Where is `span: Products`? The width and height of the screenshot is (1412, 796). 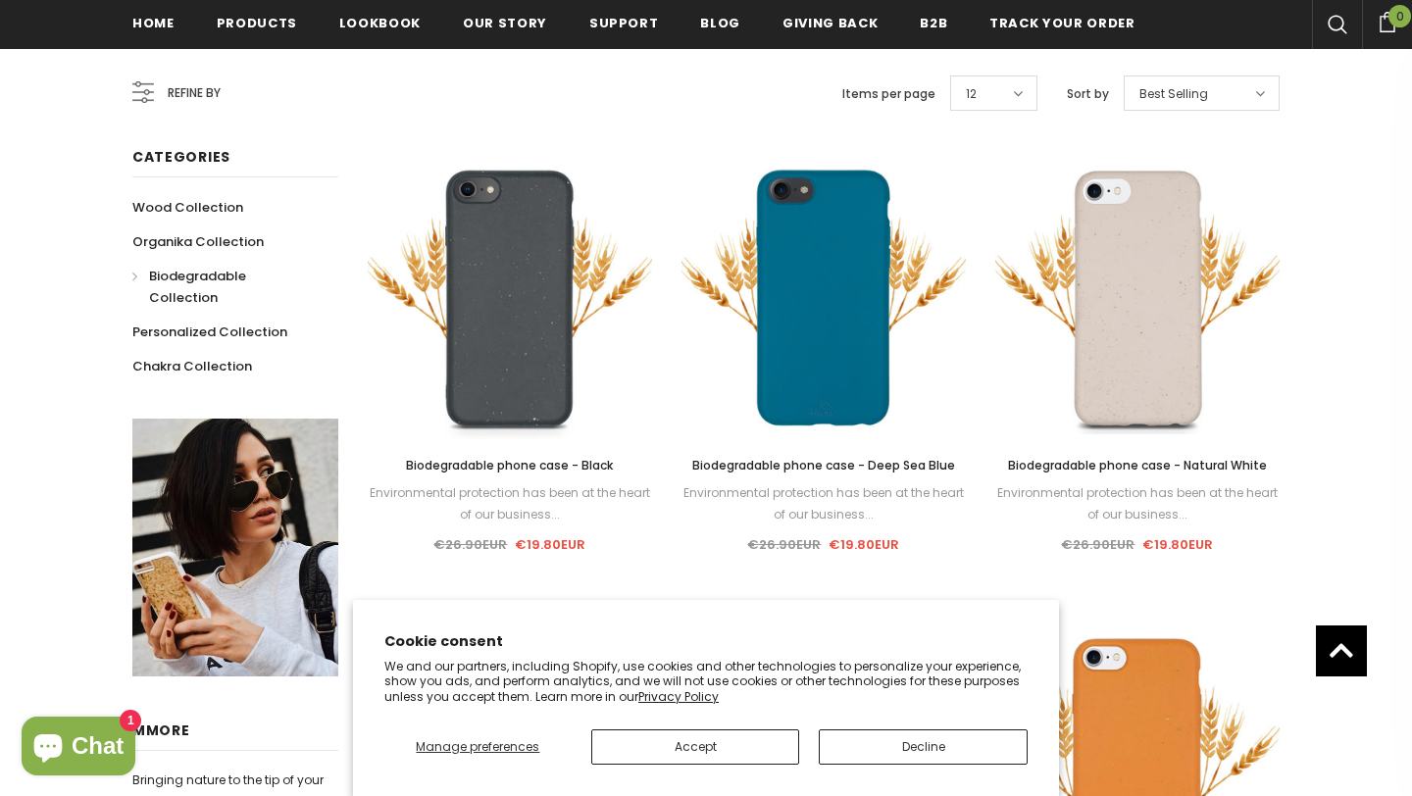
span: Products is located at coordinates (257, 23).